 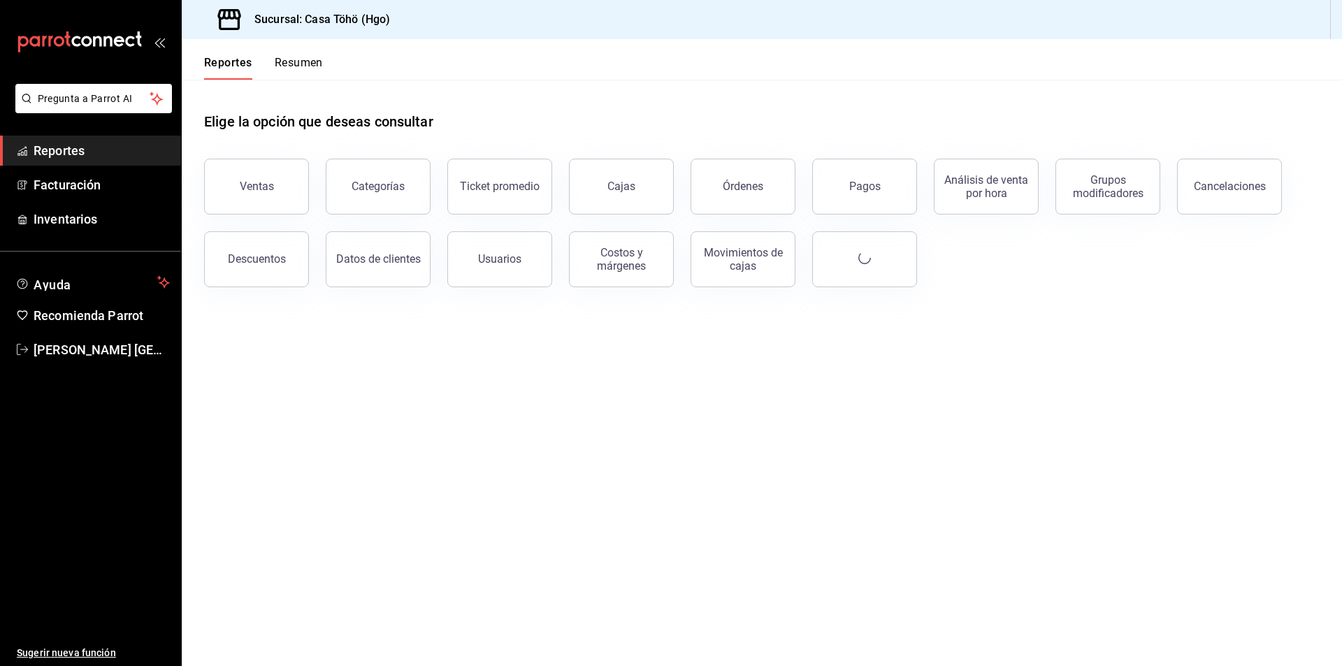 What do you see at coordinates (264, 68) in the screenshot?
I see `div: navigation tabs` at bounding box center [264, 68].